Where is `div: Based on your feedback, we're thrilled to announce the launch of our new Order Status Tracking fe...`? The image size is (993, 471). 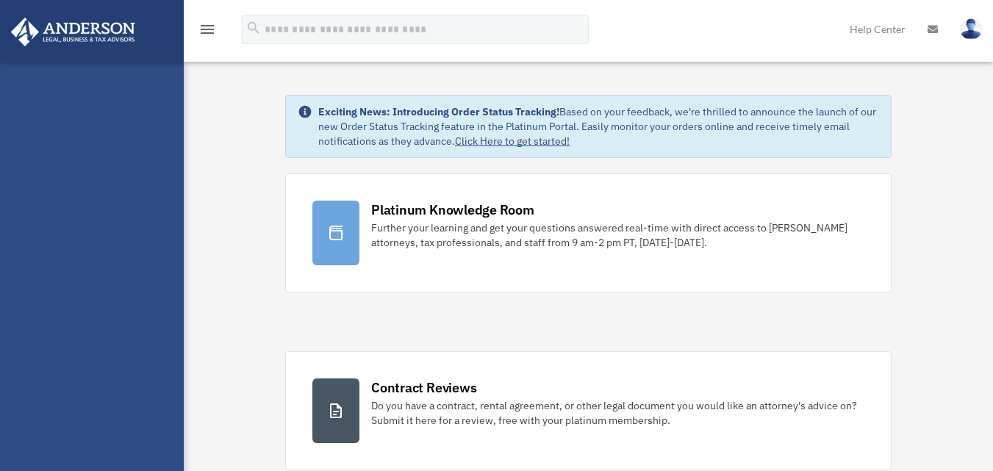 div: Based on your feedback, we're thrilled to announce the launch of our new Order Status Tracking fe... is located at coordinates (598, 126).